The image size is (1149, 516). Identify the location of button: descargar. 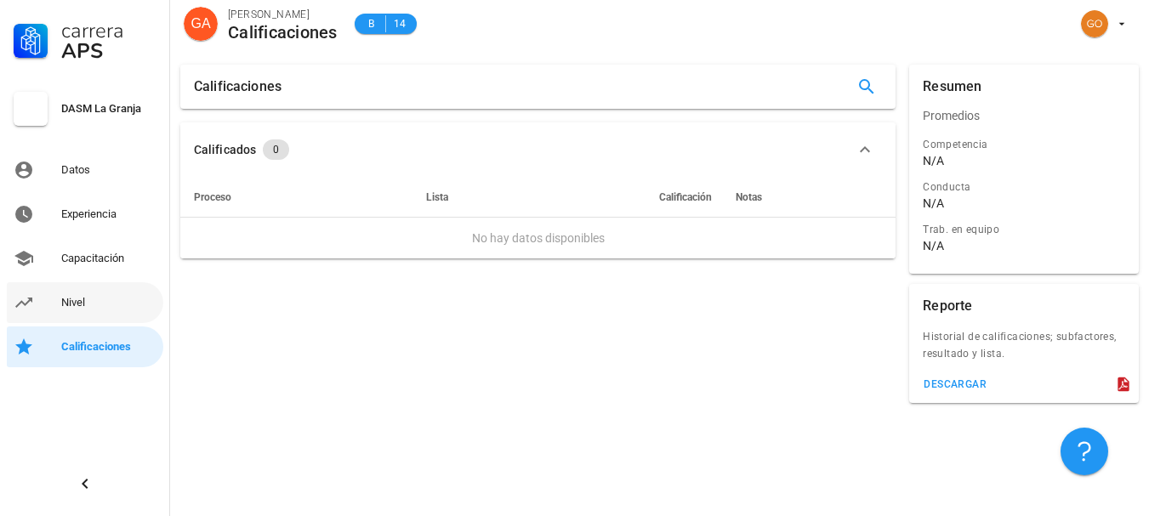
(954, 384).